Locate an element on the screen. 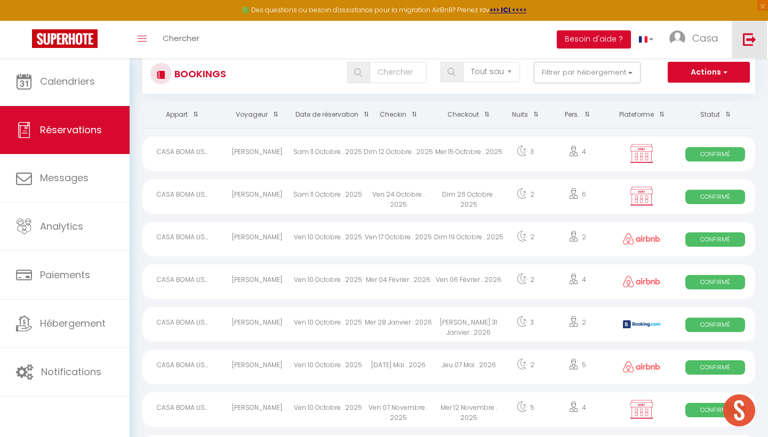  th: Sort by nights is located at coordinates (525, 115).